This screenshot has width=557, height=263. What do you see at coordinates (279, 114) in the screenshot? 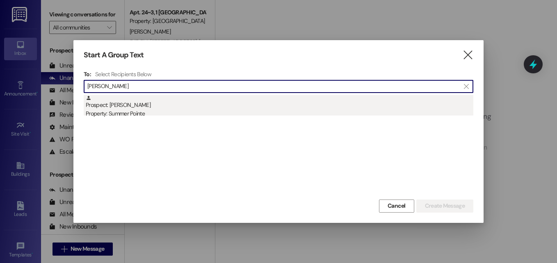
I see `div: Property: Summer Pointe` at bounding box center [279, 114].